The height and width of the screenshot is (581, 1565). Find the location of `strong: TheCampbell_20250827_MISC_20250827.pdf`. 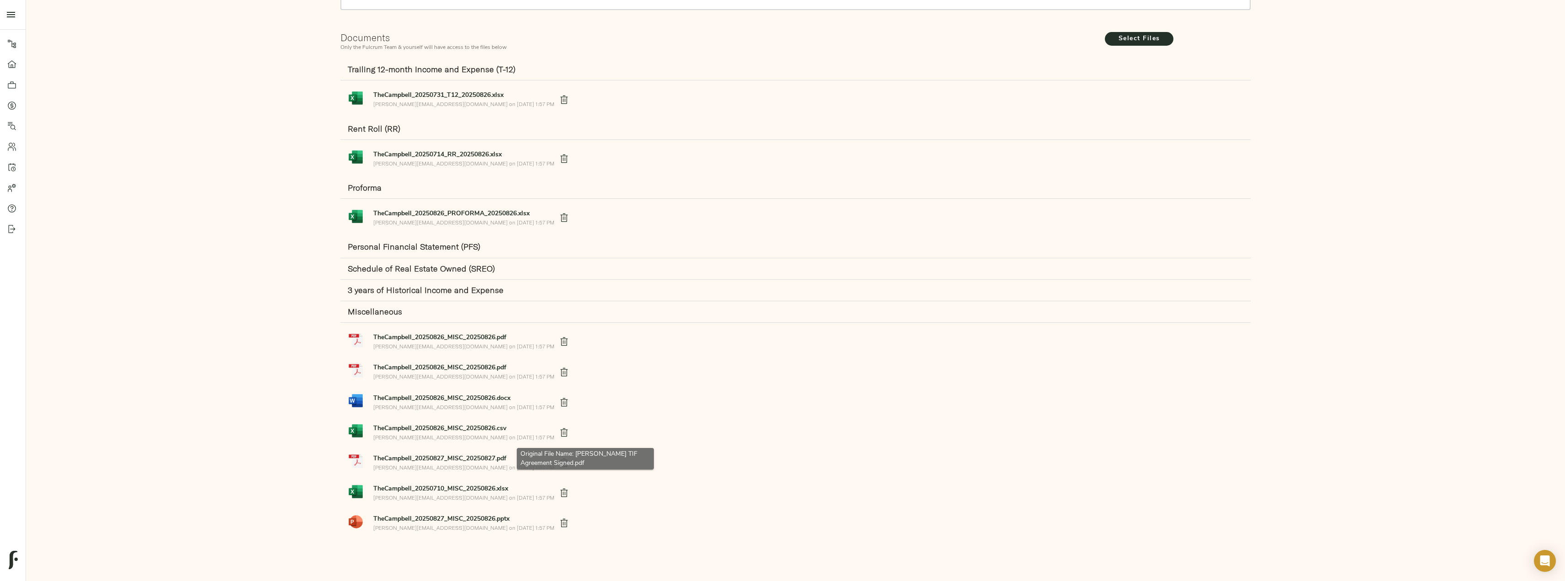

strong: TheCampbell_20250827_MISC_20250827.pdf is located at coordinates (440, 458).